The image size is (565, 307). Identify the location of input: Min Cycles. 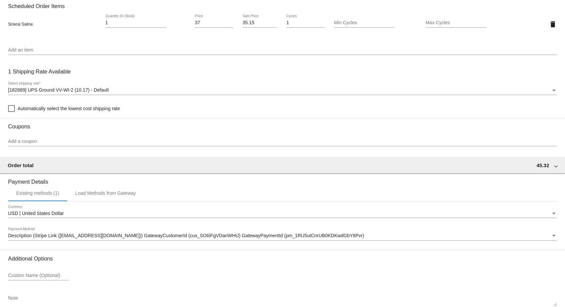
(365, 23).